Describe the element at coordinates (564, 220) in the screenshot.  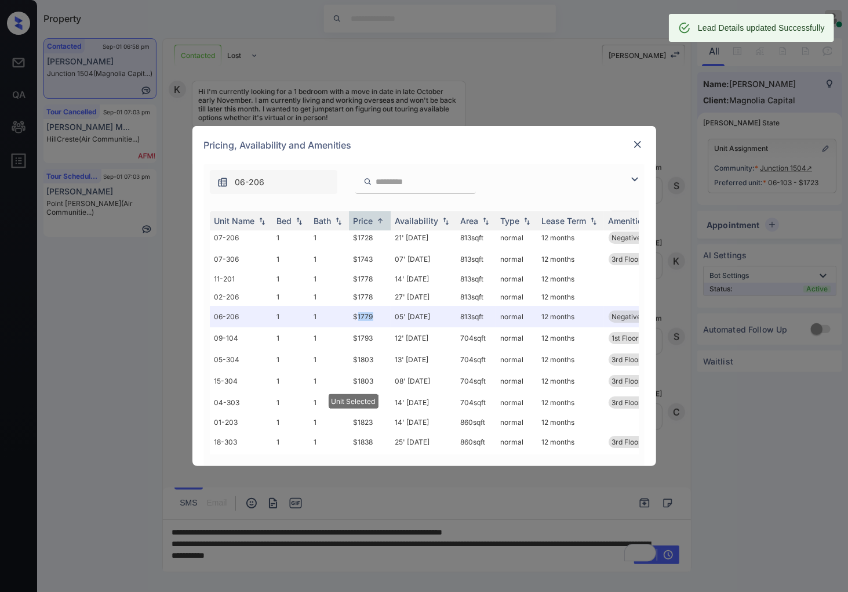
I see `div: Lease Term` at that location.